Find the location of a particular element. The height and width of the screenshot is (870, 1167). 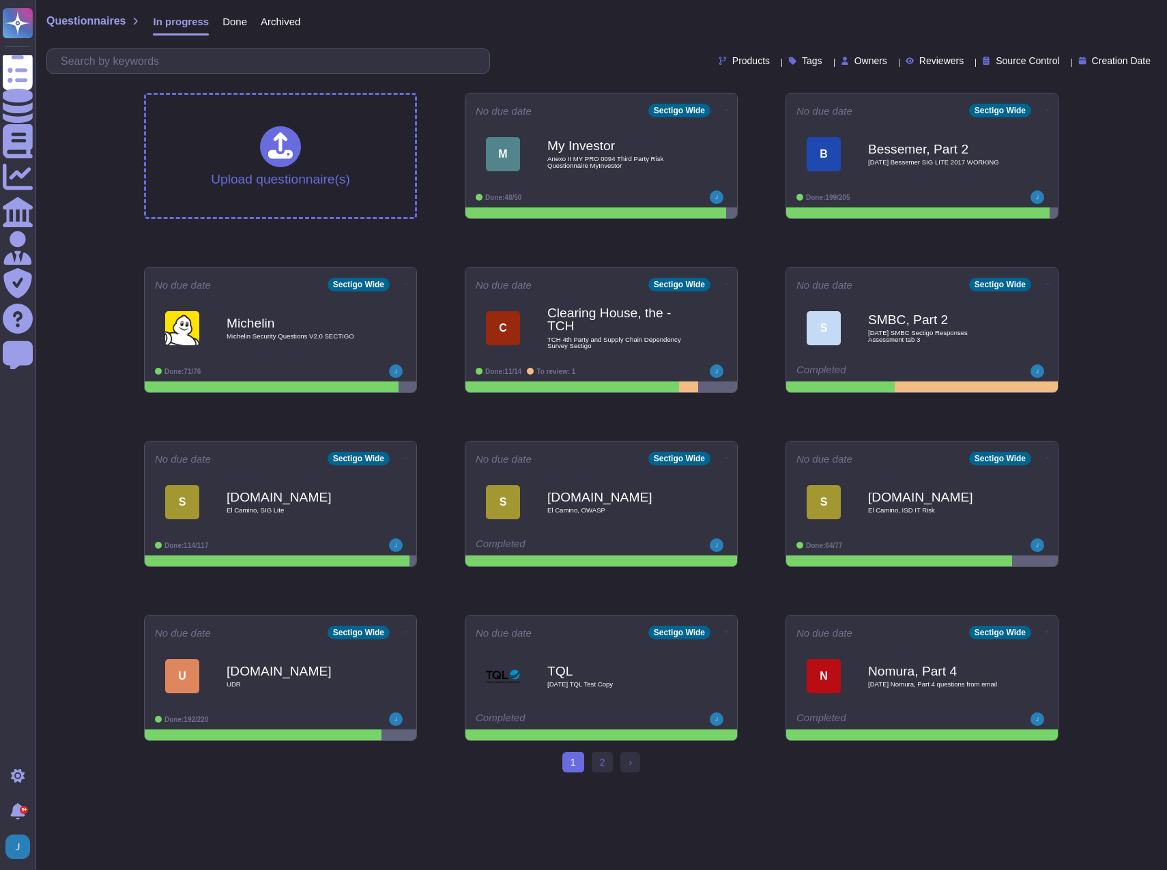

span: 1 is located at coordinates (573, 762).